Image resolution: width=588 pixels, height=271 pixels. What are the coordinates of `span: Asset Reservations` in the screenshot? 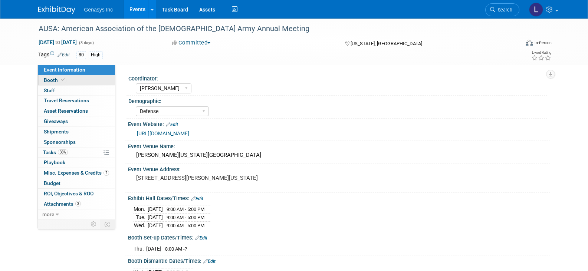 It's located at (66, 111).